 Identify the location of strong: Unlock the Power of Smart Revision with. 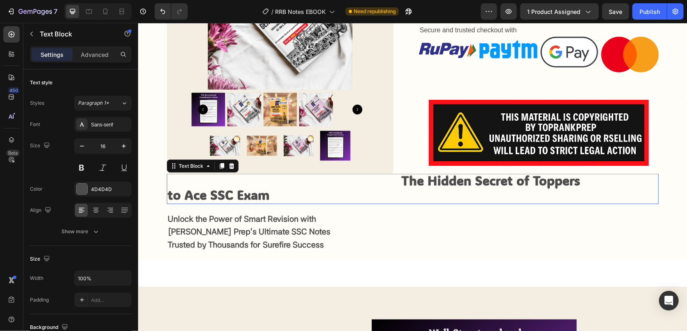
(104, 196).